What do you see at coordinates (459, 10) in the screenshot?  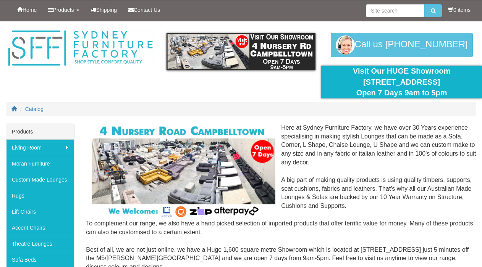 I see `li: 0 items` at bounding box center [459, 10].